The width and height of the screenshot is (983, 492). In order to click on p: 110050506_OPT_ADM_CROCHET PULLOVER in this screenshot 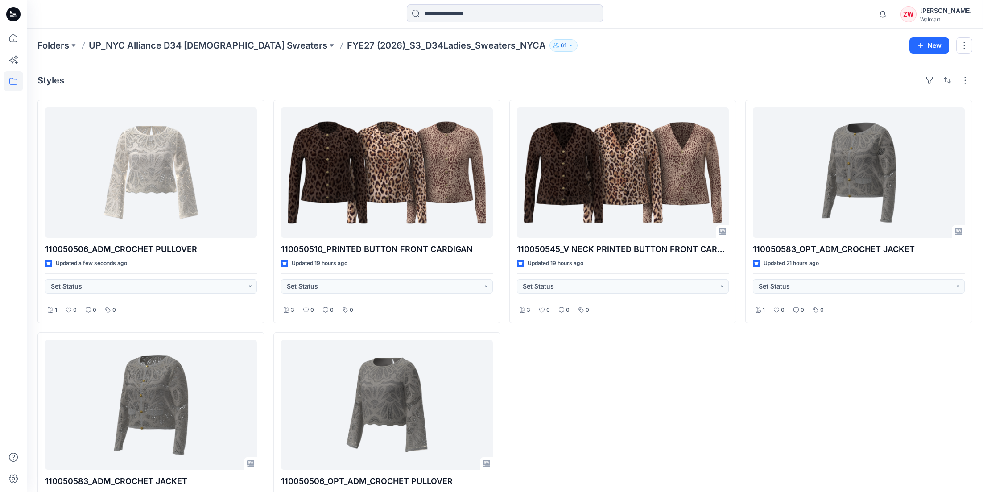, I will do `click(387, 481)`.